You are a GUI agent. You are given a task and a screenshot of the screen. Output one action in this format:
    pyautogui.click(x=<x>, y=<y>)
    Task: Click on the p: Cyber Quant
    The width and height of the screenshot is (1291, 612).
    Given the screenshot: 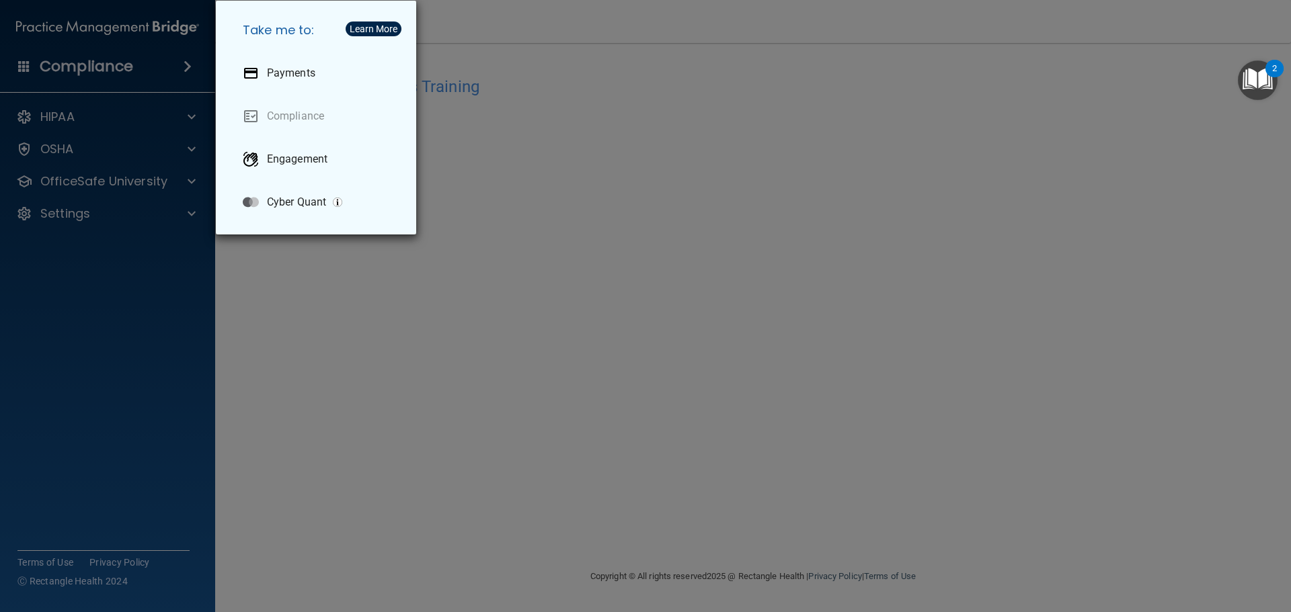 What is the action you would take?
    pyautogui.click(x=296, y=202)
    